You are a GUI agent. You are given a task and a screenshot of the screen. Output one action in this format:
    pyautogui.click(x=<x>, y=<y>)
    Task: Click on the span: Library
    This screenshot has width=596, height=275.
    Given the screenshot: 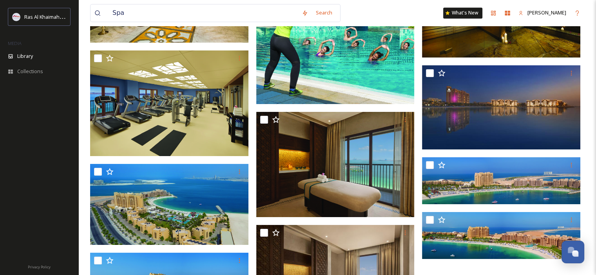 What is the action you would take?
    pyautogui.click(x=25, y=56)
    